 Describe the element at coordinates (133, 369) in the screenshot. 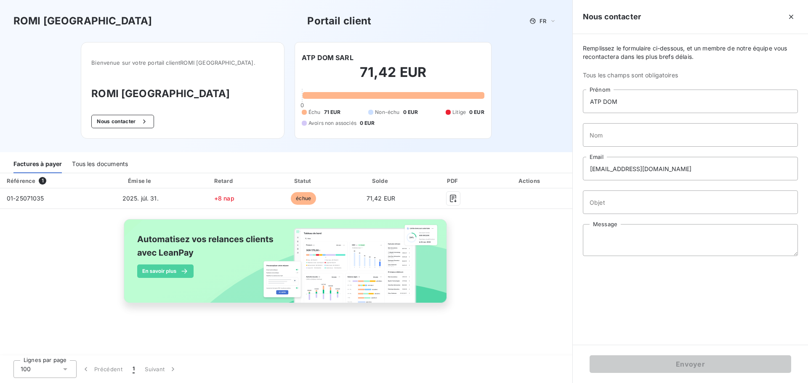

I see `button: 1` at that location.